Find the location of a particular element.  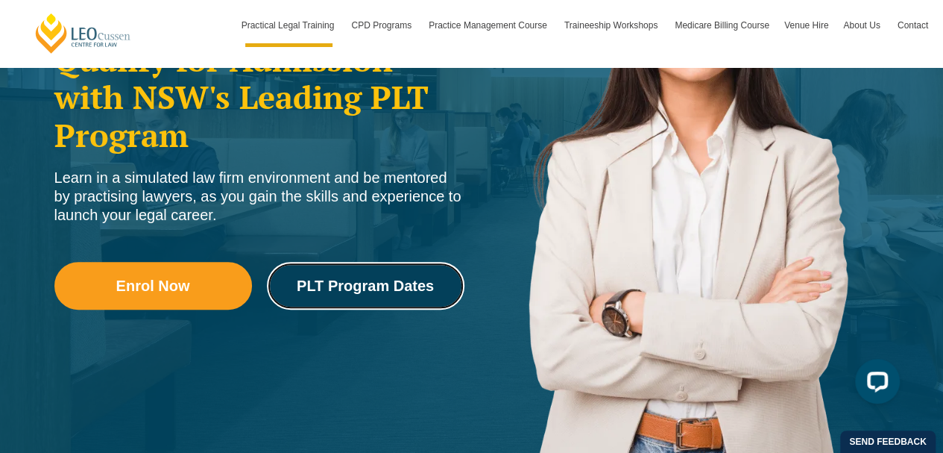

a: Medicare Billing Course is located at coordinates (722, 25).